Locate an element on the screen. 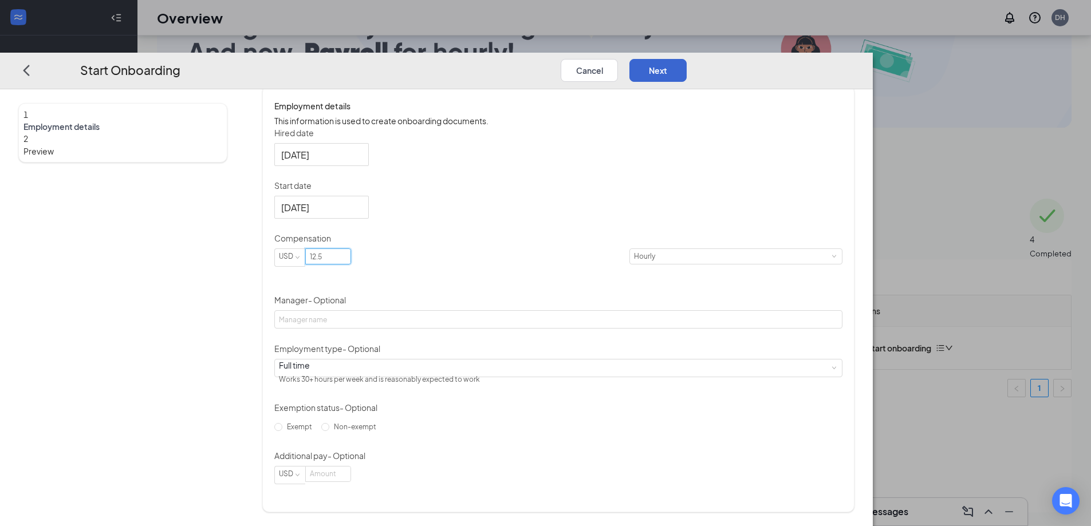 The height and width of the screenshot is (526, 1091). span: Employment details is located at coordinates (123, 127).